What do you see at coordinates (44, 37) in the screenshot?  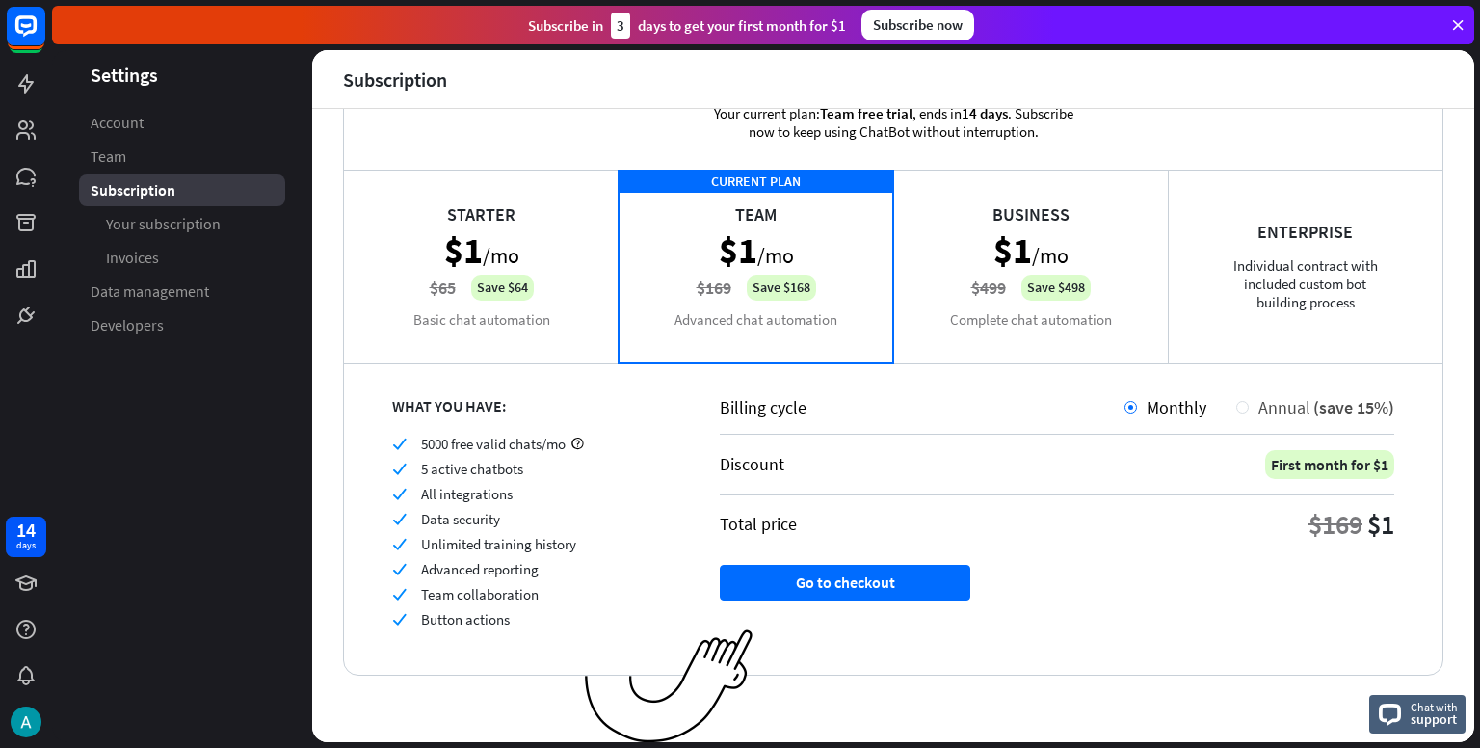 I see `button: Open LiveChat chat widget` at bounding box center [44, 37].